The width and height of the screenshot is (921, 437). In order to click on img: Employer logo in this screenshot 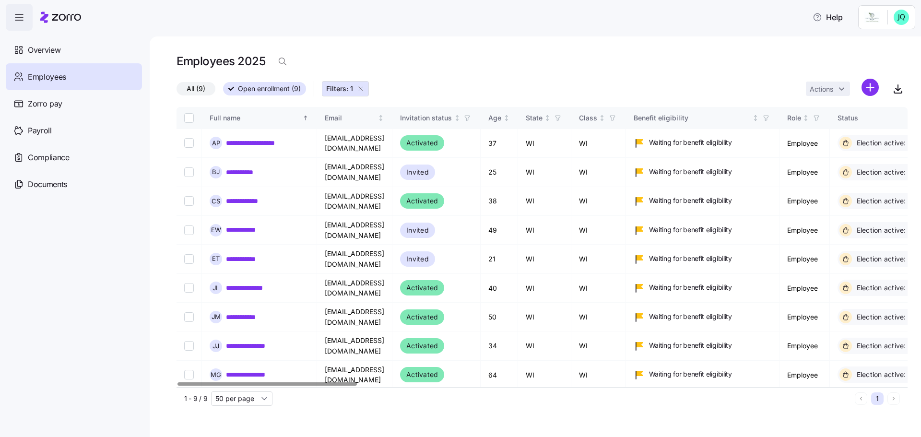, I will do `click(872, 17)`.